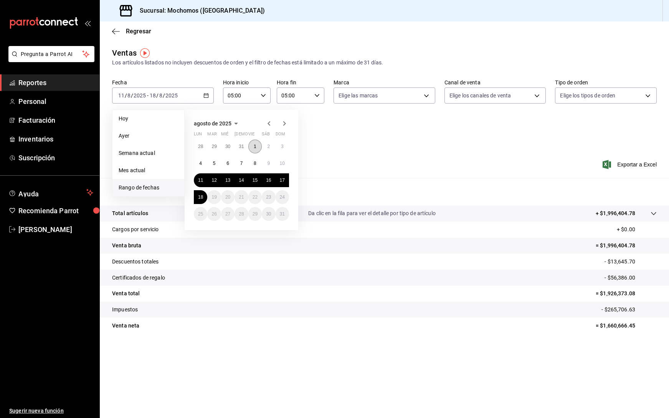  Describe the element at coordinates (145, 53) in the screenshot. I see `img: Tooltip marker` at that location.